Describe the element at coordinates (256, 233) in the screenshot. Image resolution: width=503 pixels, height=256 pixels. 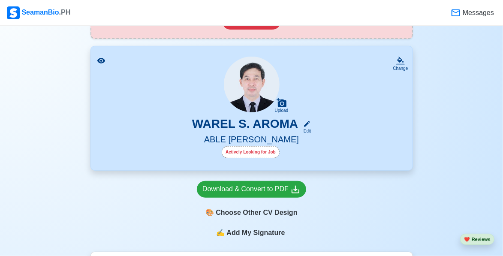
I see `span: Add My Signature` at that location.